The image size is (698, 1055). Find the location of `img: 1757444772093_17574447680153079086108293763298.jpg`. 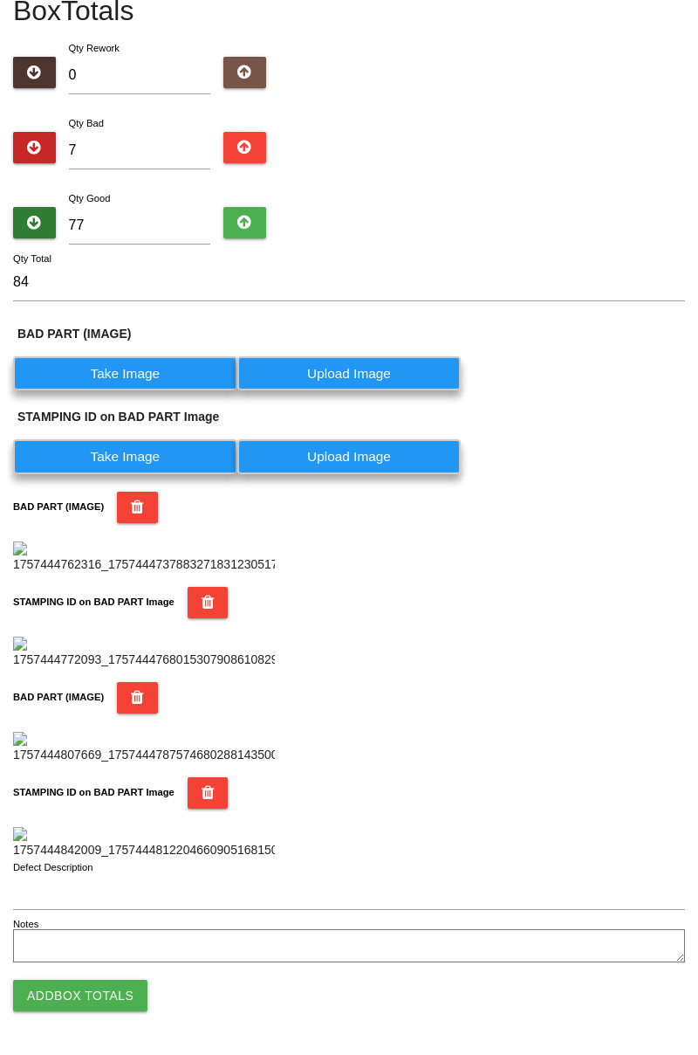

img: 1757444772093_17574447680153079086108293763298.jpg is located at coordinates (144, 652).